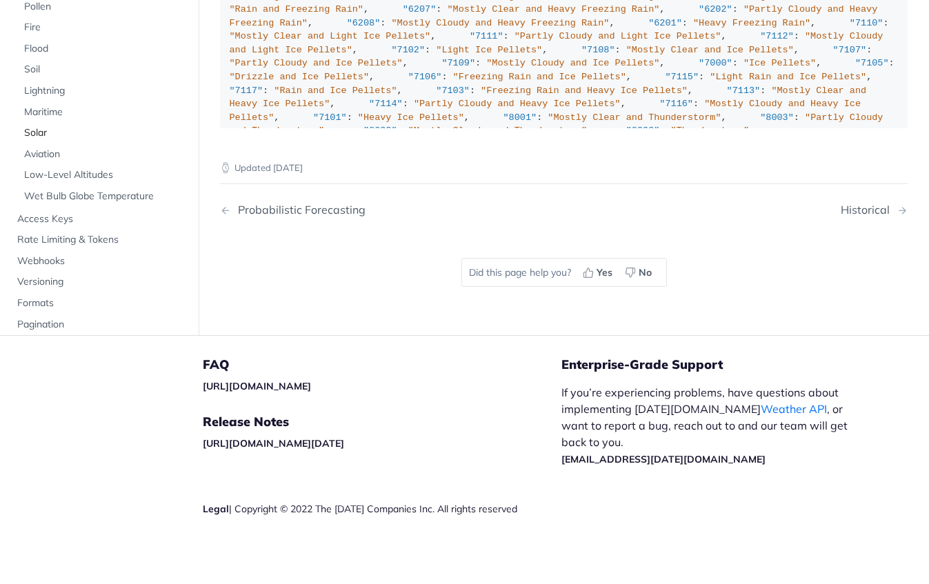 The width and height of the screenshot is (929, 584). What do you see at coordinates (99, 219) in the screenshot?
I see `a: Access Keys` at bounding box center [99, 219].